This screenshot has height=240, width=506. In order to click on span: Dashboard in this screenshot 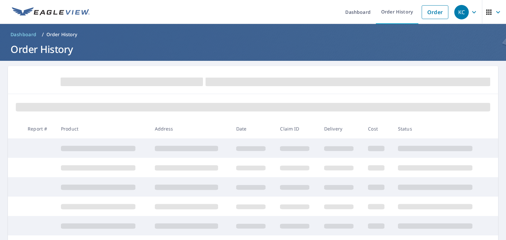, I will do `click(23, 35)`.